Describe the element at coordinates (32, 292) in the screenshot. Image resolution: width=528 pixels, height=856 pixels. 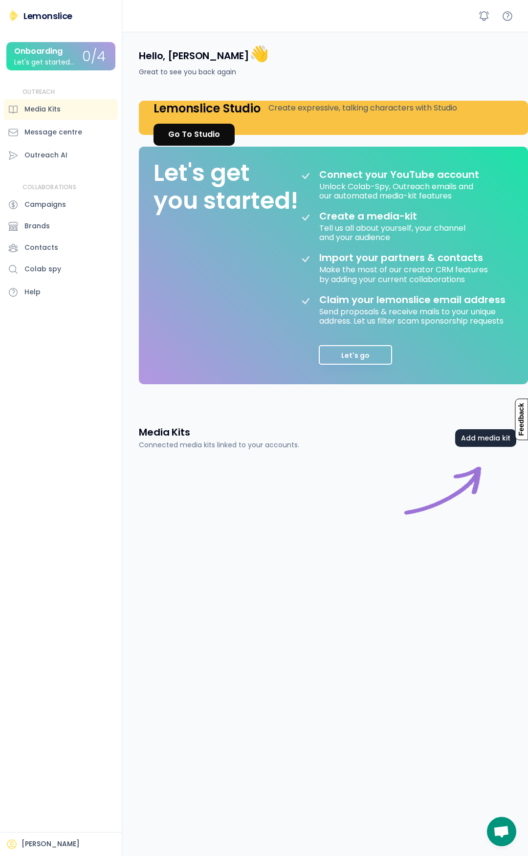
I see `div: Help` at that location.